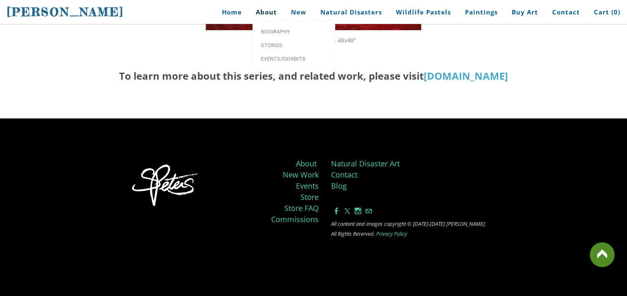  Describe the element at coordinates (339, 186) in the screenshot. I see `a: Blog` at that location.